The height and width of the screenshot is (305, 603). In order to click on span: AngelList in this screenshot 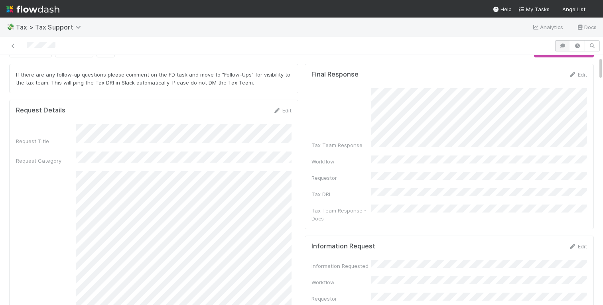, I will do `click(574, 9)`.